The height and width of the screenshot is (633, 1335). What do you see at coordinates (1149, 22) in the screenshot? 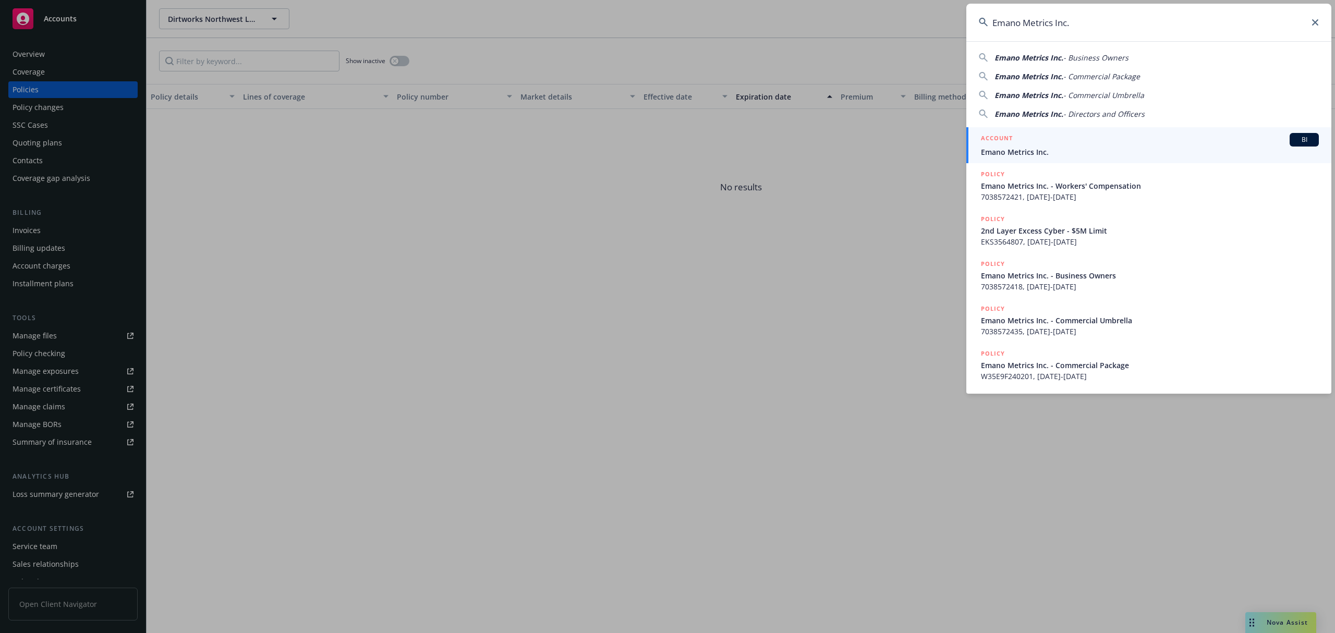
I see `input: Search...` at bounding box center [1149, 22].